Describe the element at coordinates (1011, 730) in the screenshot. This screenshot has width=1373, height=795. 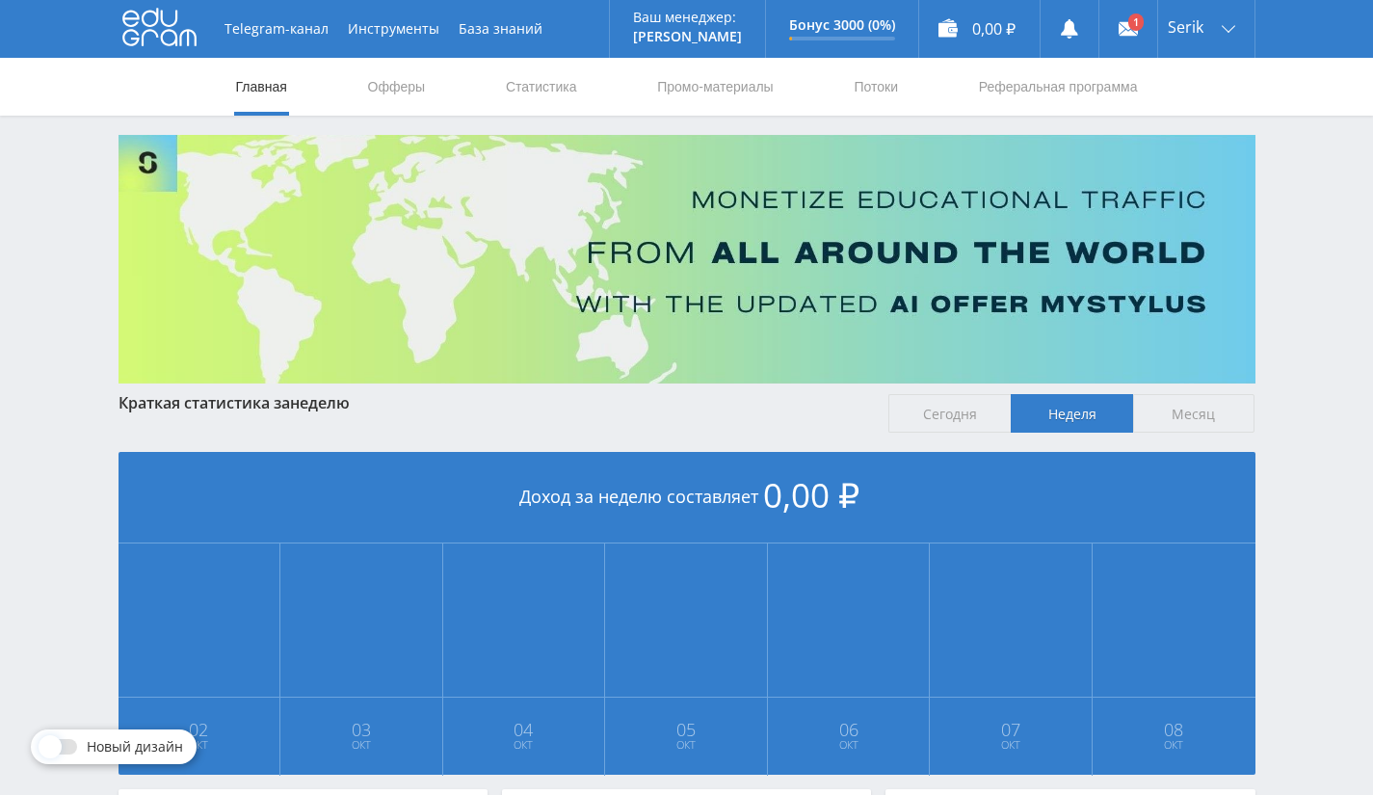
I see `span: 07` at that location.